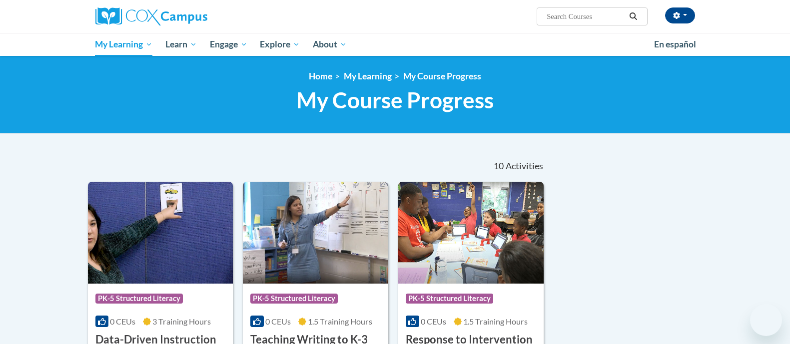 The image size is (790, 344). I want to click on span: En español, so click(675, 44).